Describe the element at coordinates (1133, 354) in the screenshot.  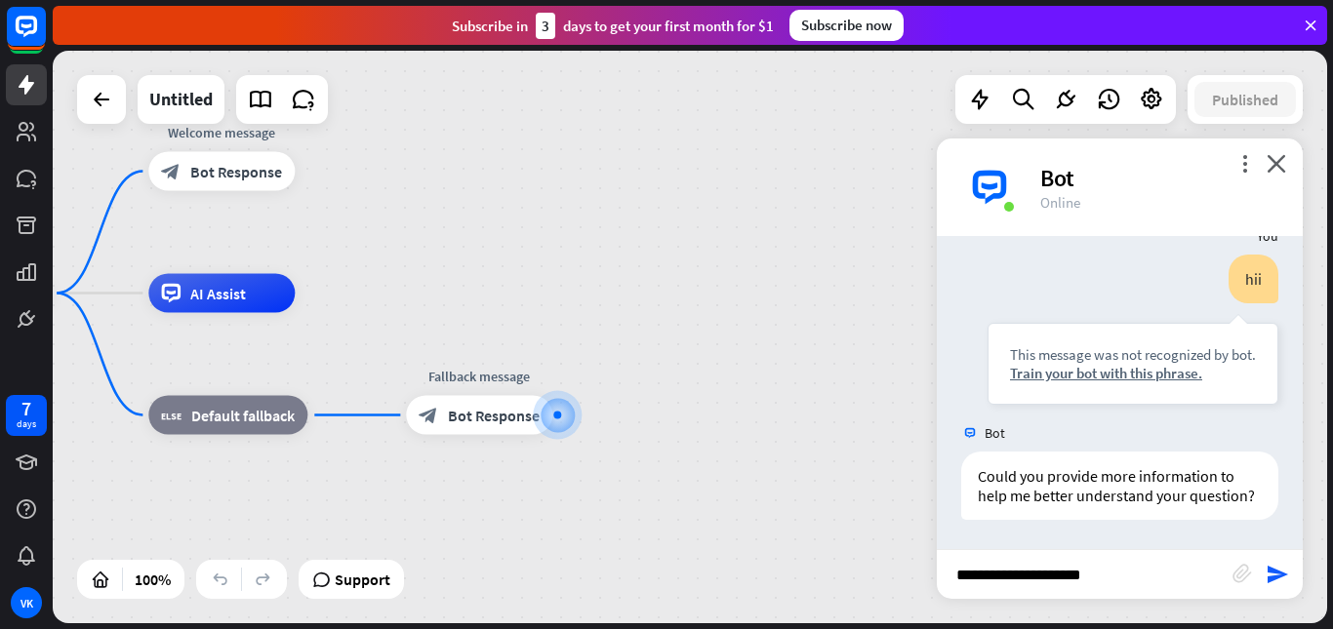
I see `div: This message was not recognized by bot.` at that location.